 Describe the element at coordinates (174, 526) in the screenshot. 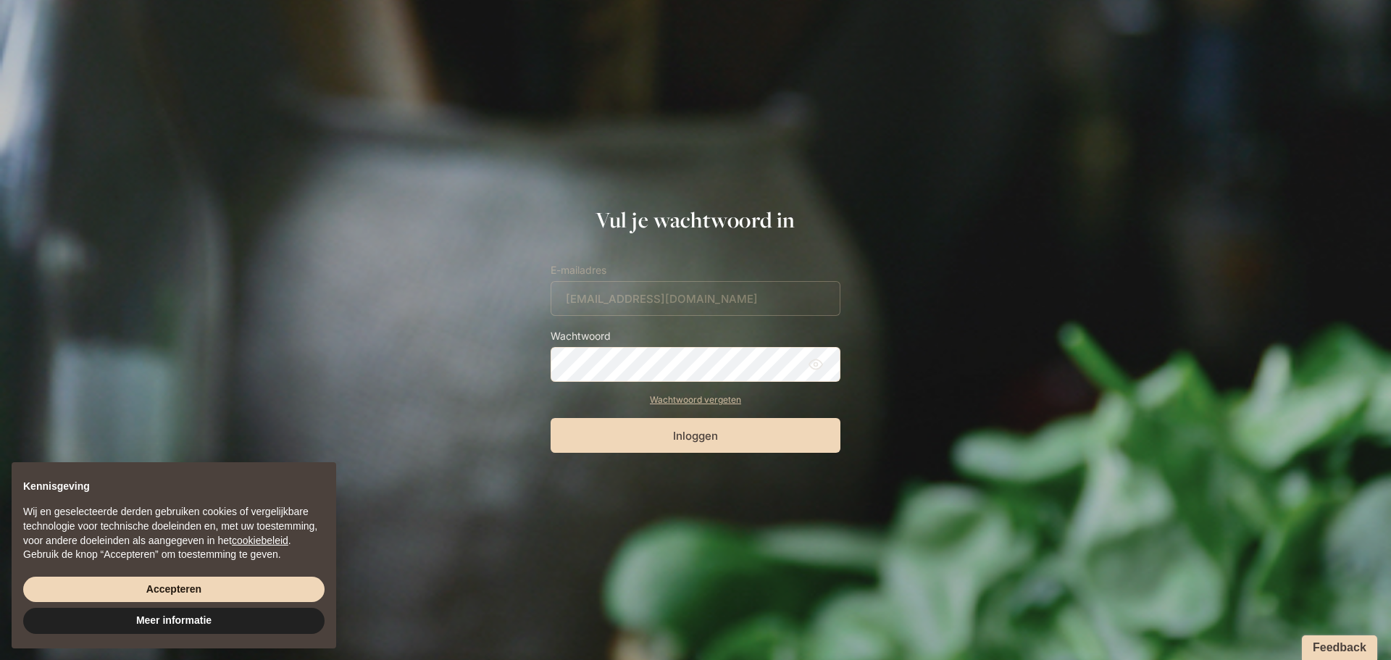

I see `p: Wij en geselecteerde derden gebruiken cookies of vergelijkbare technologie voor technische doelei...` at that location.